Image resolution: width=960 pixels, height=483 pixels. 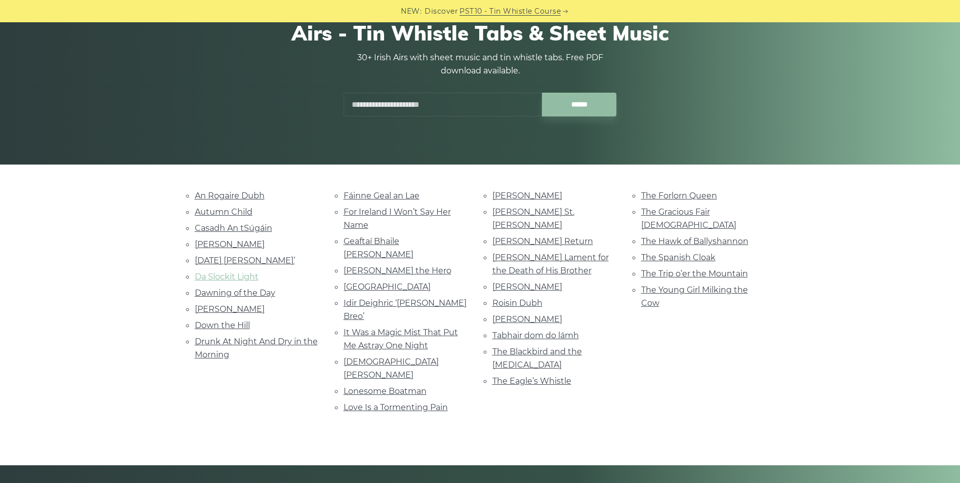 What do you see at coordinates (256, 348) in the screenshot?
I see `a: Drunk At Night And Dry in the Morning` at bounding box center [256, 348].